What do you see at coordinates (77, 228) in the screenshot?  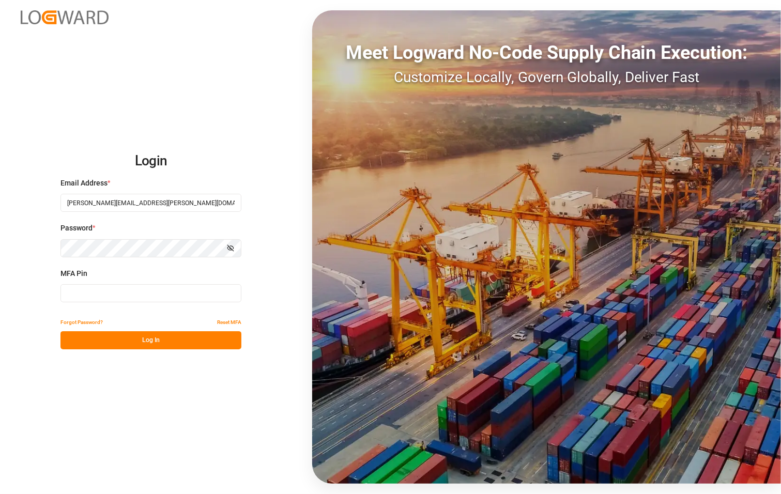 I see `span: Password` at bounding box center [77, 228].